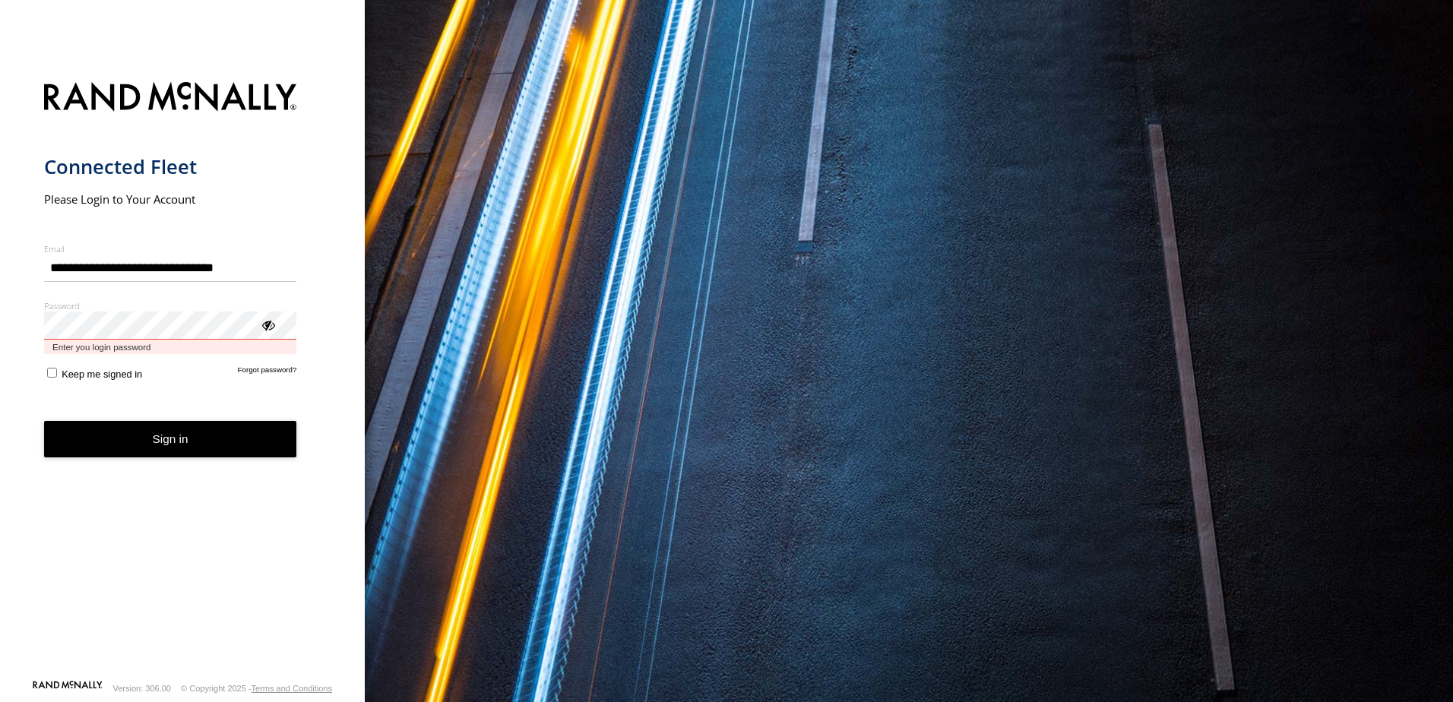  I want to click on label: Email, so click(170, 249).